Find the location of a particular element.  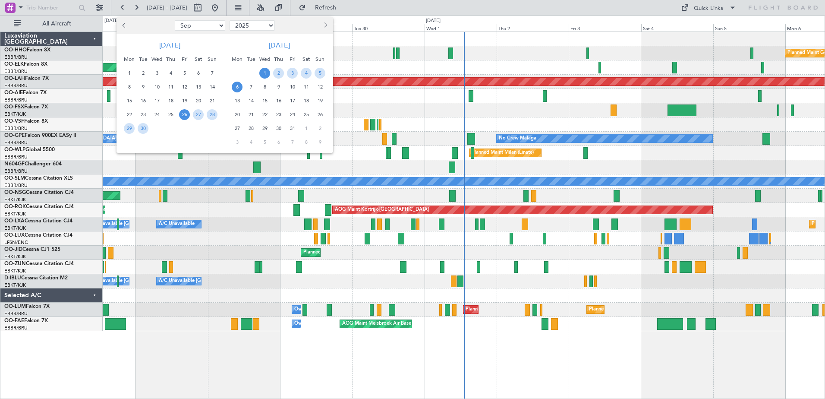

span: 3 is located at coordinates (292, 73).